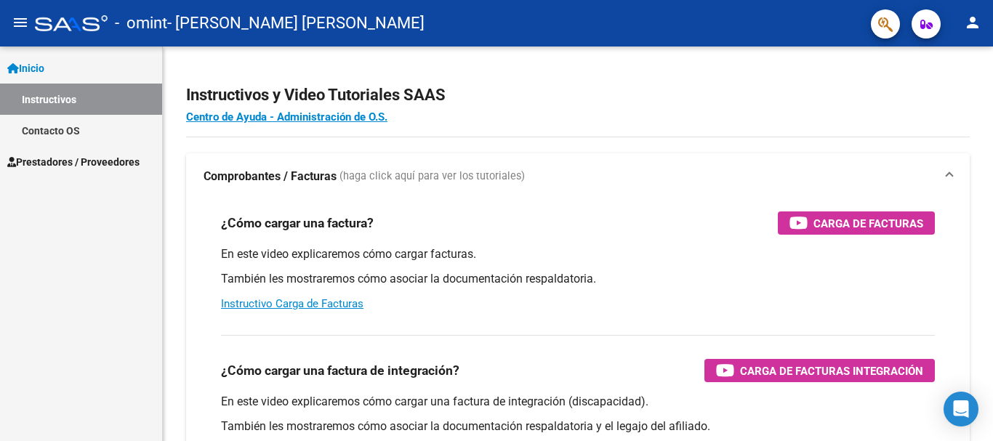 Image resolution: width=993 pixels, height=441 pixels. What do you see at coordinates (857, 223) in the screenshot?
I see `button: Carga de Facturas` at bounding box center [857, 223].